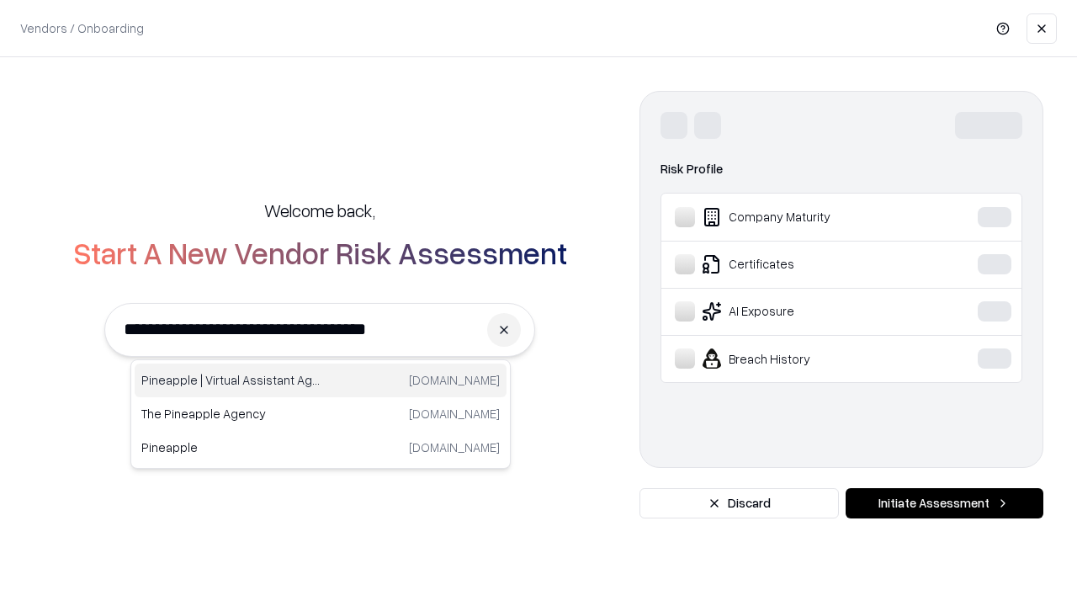 Image resolution: width=1077 pixels, height=606 pixels. Describe the element at coordinates (320, 414) in the screenshot. I see `div: Suggestions` at that location.